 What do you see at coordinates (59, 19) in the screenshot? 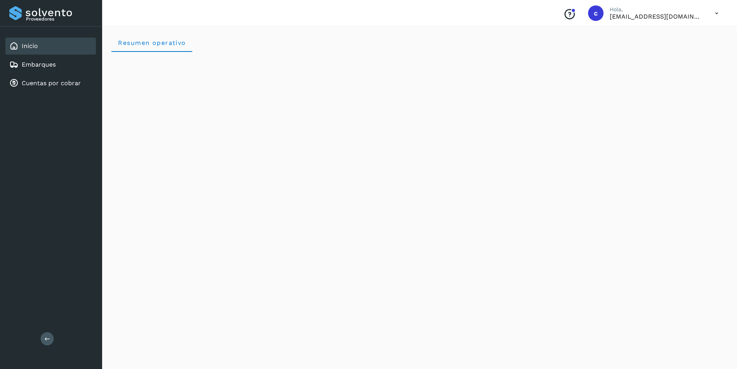
I see `p: Proveedores` at bounding box center [59, 19].